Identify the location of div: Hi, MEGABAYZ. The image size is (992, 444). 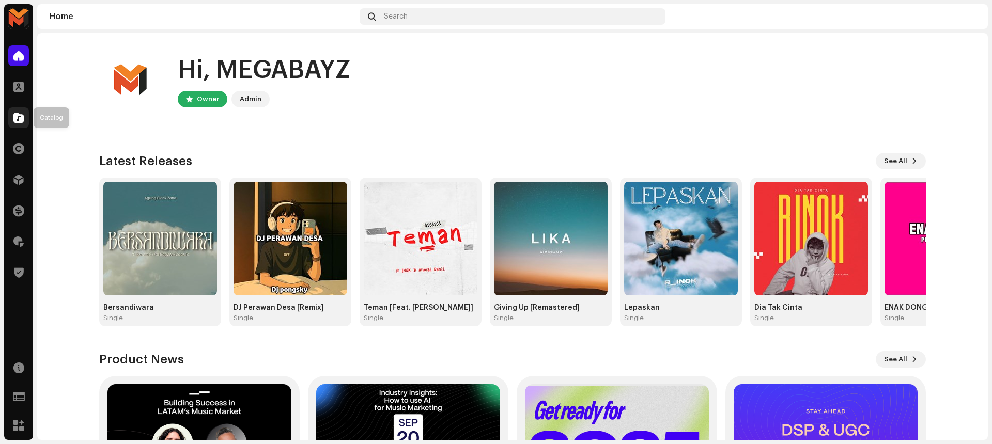
(264, 70).